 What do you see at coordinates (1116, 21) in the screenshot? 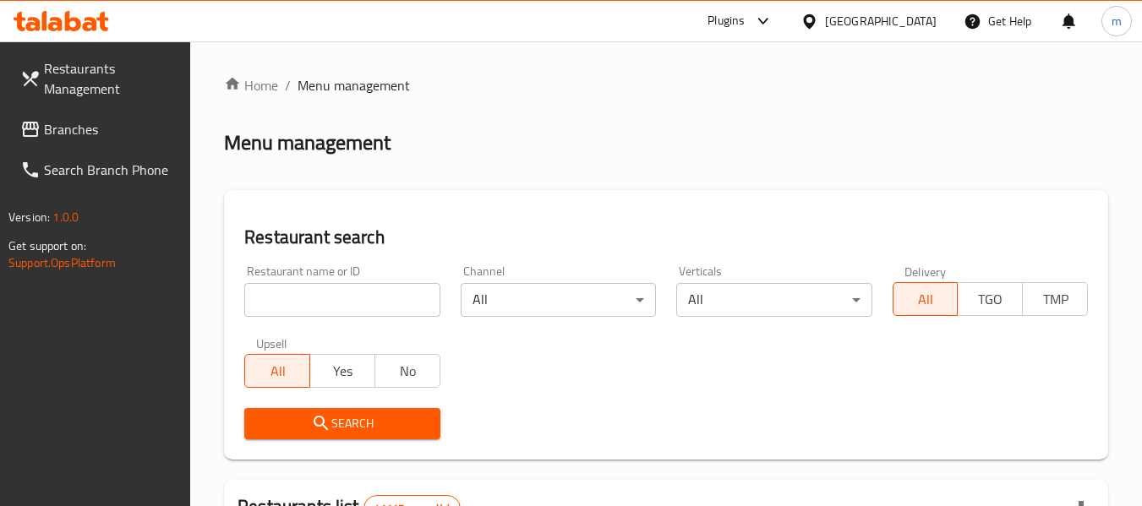
I see `span: m` at bounding box center [1116, 21].